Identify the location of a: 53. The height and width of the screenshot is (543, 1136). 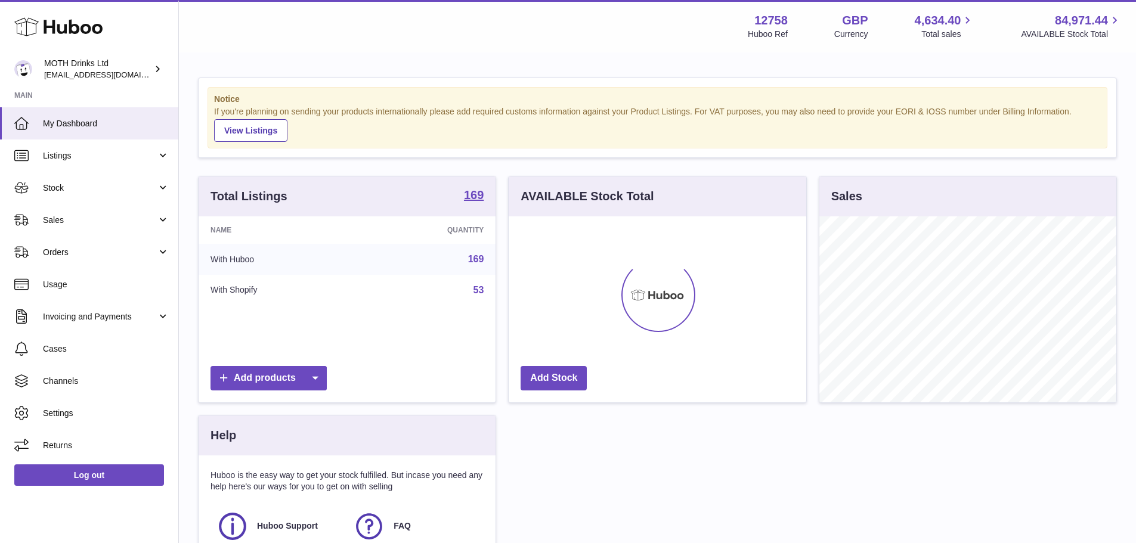
(479, 290).